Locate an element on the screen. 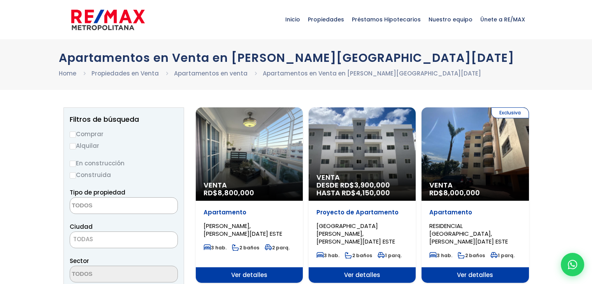  input: En construcción is located at coordinates (73, 164).